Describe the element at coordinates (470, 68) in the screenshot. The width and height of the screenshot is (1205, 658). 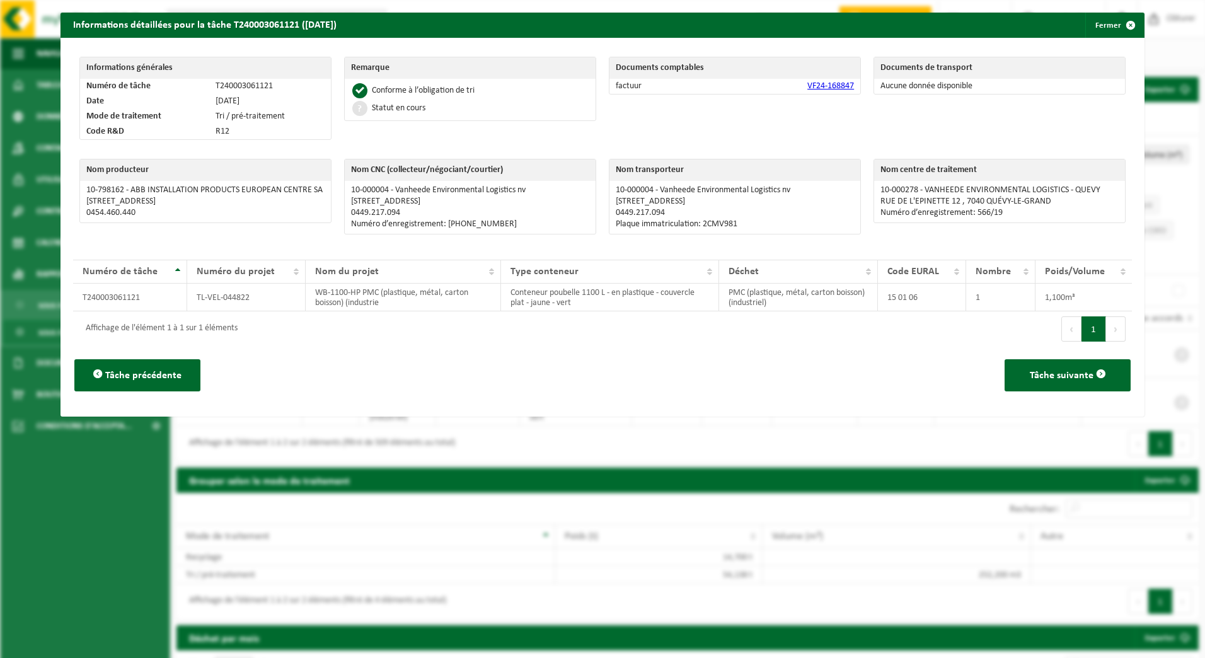
I see `th: Remarque` at that location.